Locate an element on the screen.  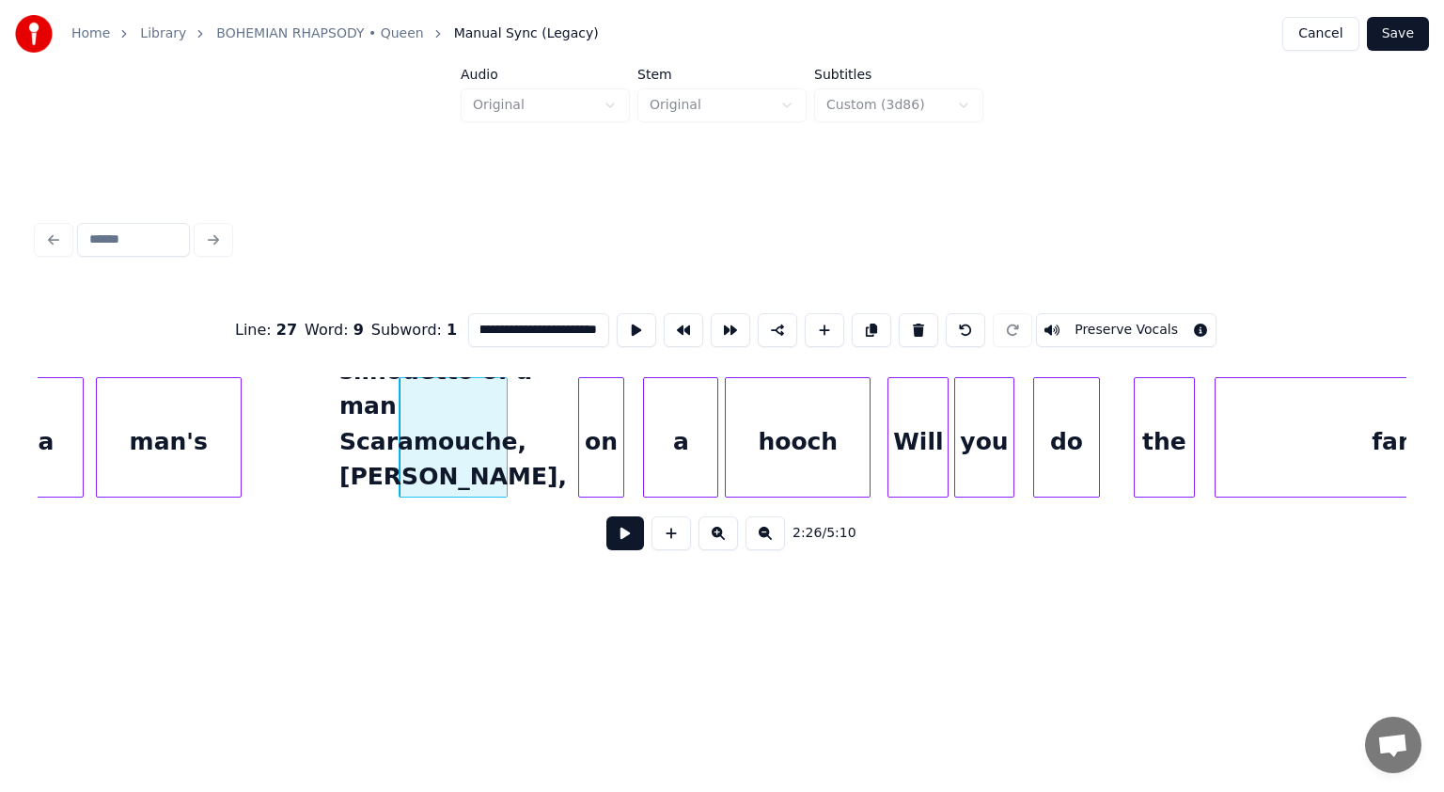
span: 27 is located at coordinates (287, 329).